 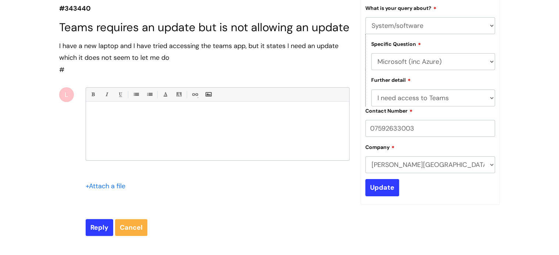 I want to click on p: #343440, so click(x=204, y=8).